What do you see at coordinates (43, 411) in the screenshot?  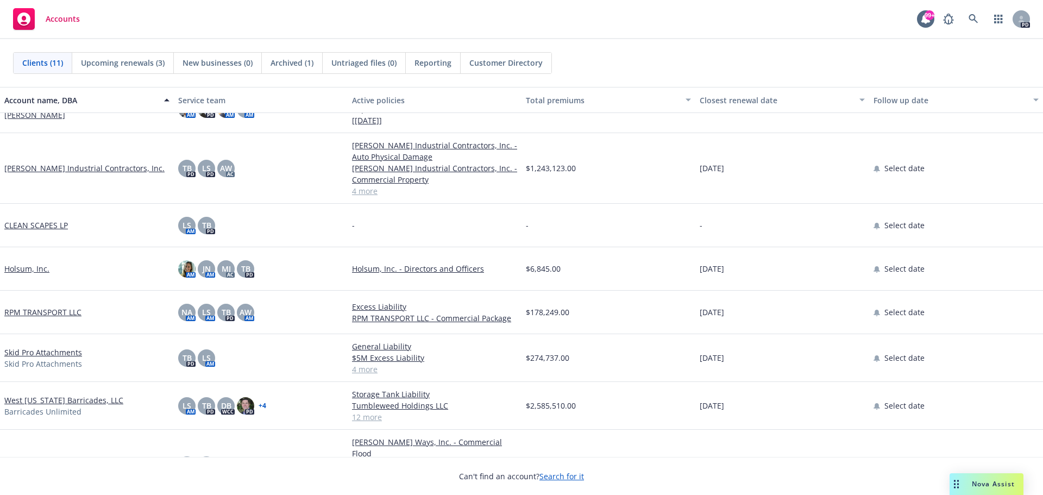 I see `span: Barricades Unlimited` at bounding box center [43, 411].